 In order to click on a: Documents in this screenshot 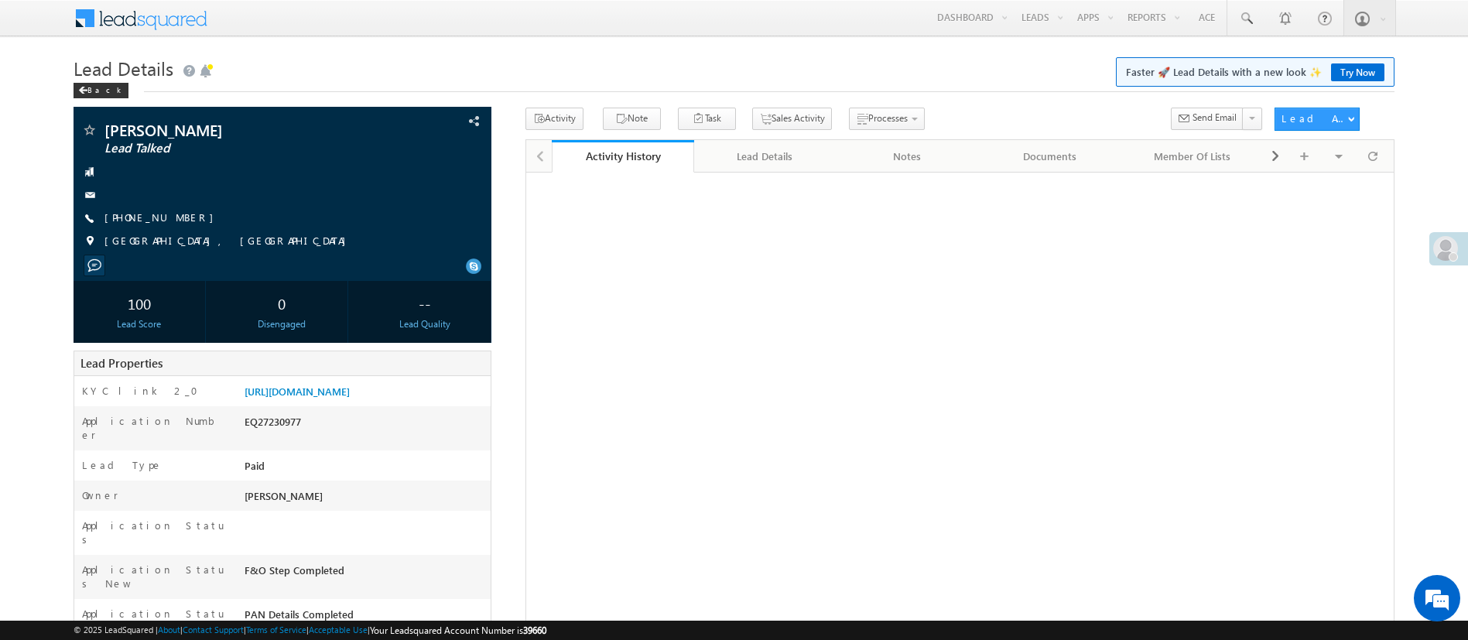, I will do `click(1050, 156)`.